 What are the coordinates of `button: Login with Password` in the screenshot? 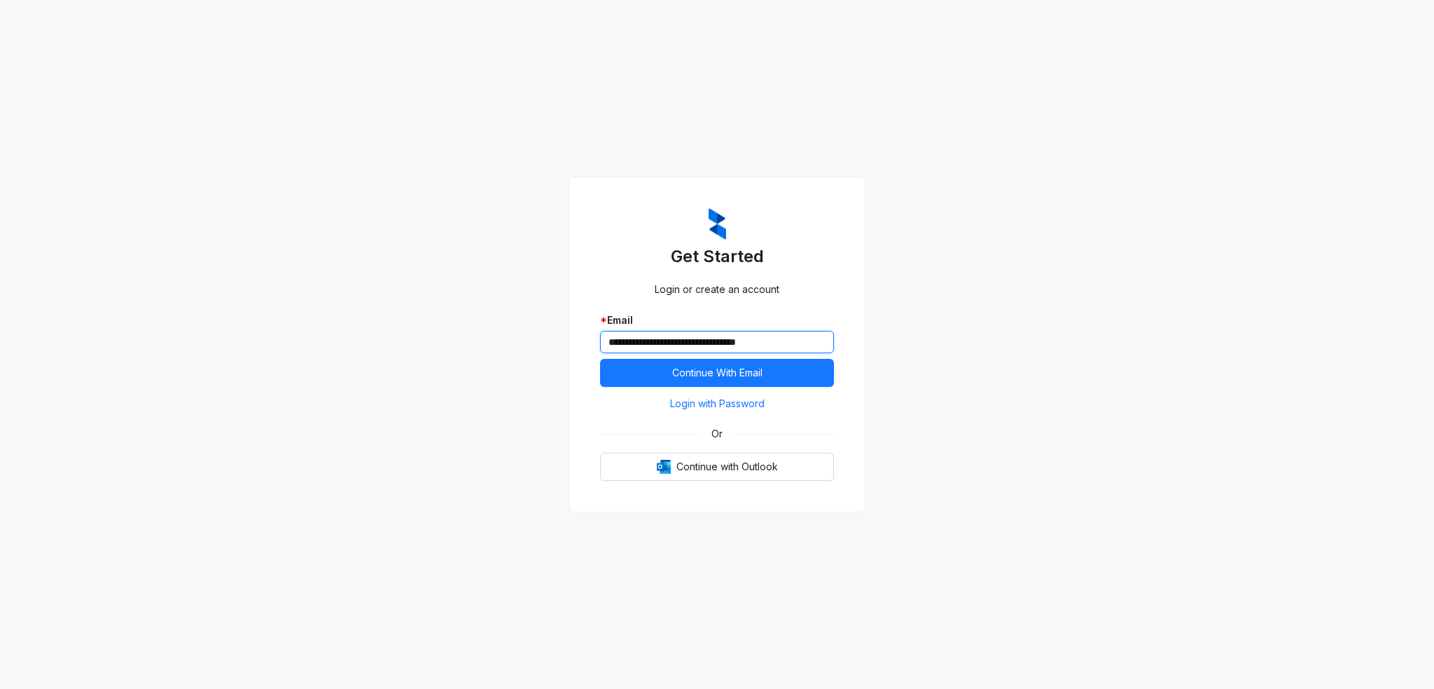 It's located at (717, 403).